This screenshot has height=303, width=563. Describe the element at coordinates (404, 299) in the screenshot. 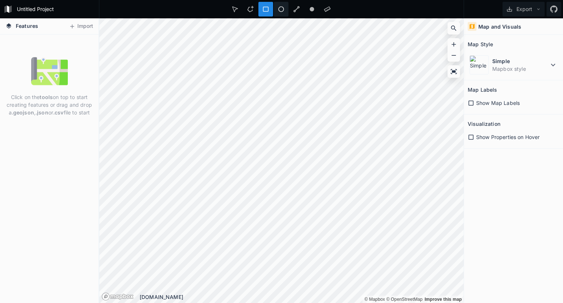

I see `a: OpenStreetMap` at that location.